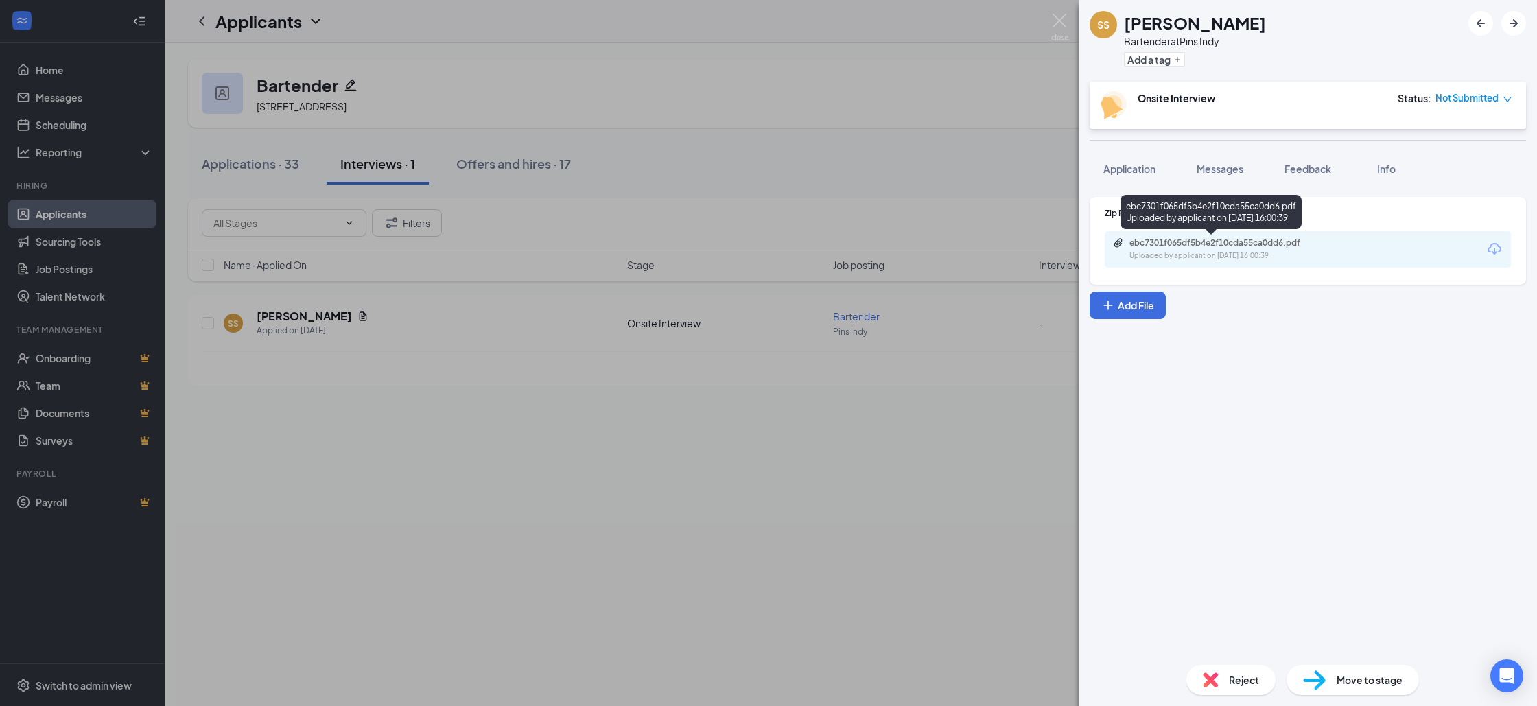 The image size is (1537, 706). What do you see at coordinates (1119, 243) in the screenshot?
I see `svg: Paperclip` at bounding box center [1119, 243].